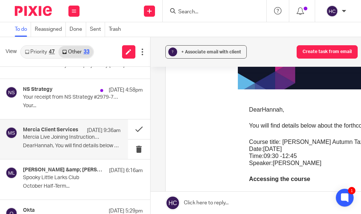  I want to click on h4: Mercia Client Services, so click(51, 130).